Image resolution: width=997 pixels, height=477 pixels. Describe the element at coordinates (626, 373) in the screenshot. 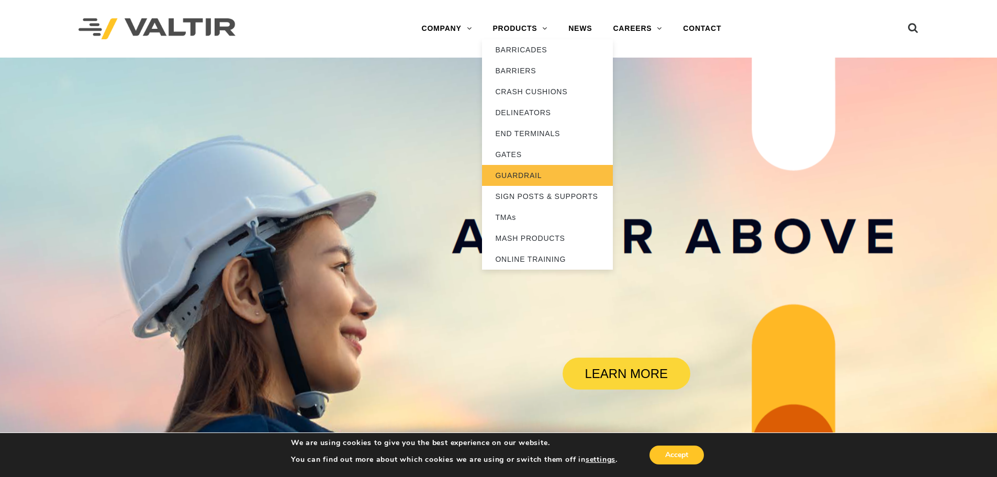

I see `a: LEARN MORE` at that location.